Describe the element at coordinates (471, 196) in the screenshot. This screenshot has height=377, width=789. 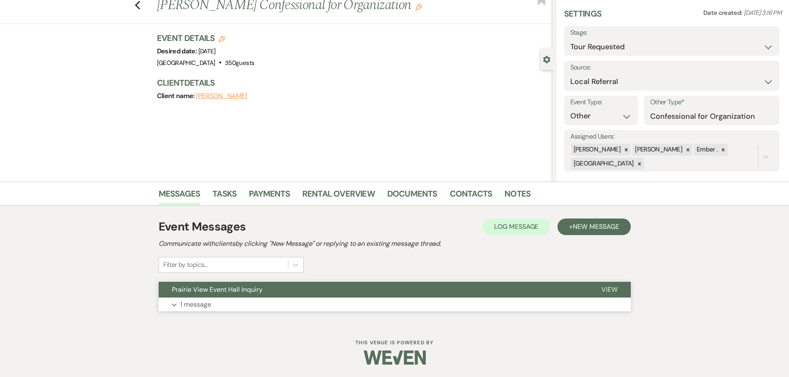
I see `a: Contacts` at that location.